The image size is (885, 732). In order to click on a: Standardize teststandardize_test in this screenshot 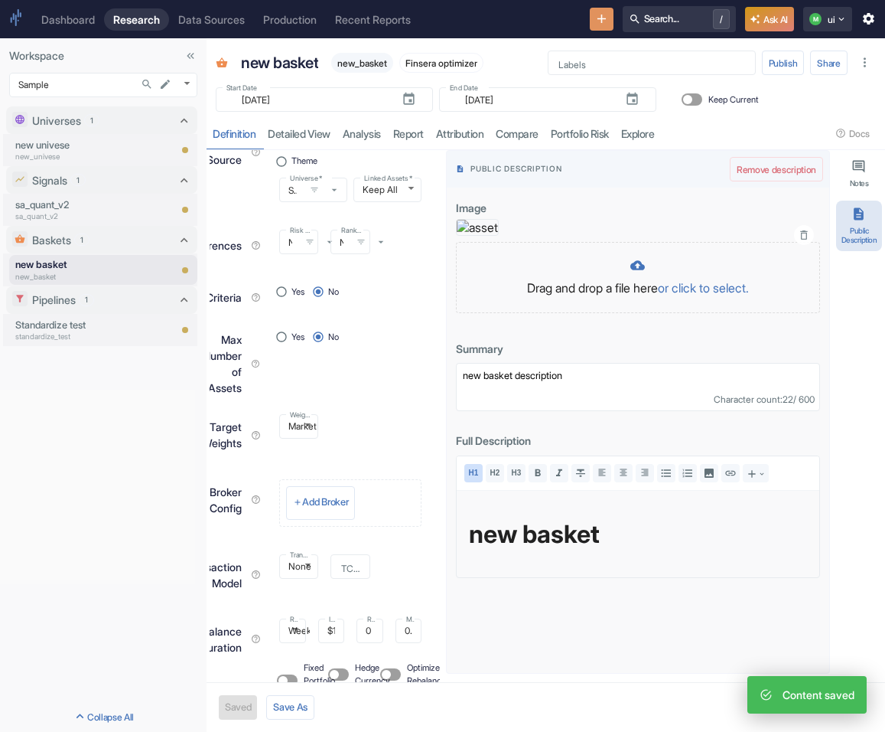, I will do `click(92, 330)`.